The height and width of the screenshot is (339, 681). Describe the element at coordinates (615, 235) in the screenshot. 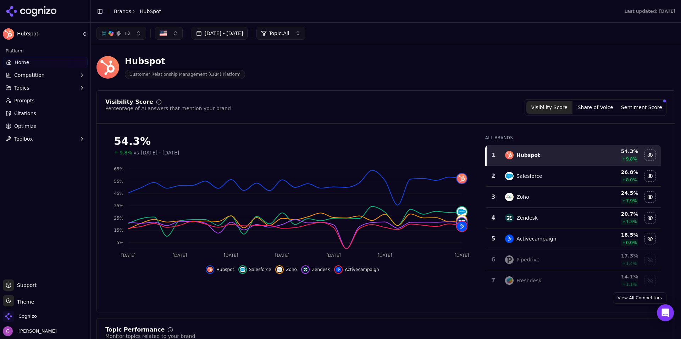

I see `div: 18.5 %` at that location.